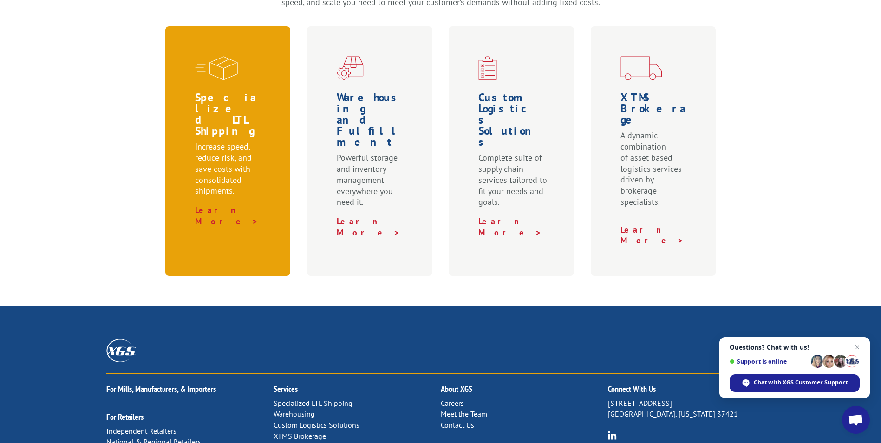  What do you see at coordinates (294, 414) in the screenshot?
I see `a: Warehousing` at bounding box center [294, 414].